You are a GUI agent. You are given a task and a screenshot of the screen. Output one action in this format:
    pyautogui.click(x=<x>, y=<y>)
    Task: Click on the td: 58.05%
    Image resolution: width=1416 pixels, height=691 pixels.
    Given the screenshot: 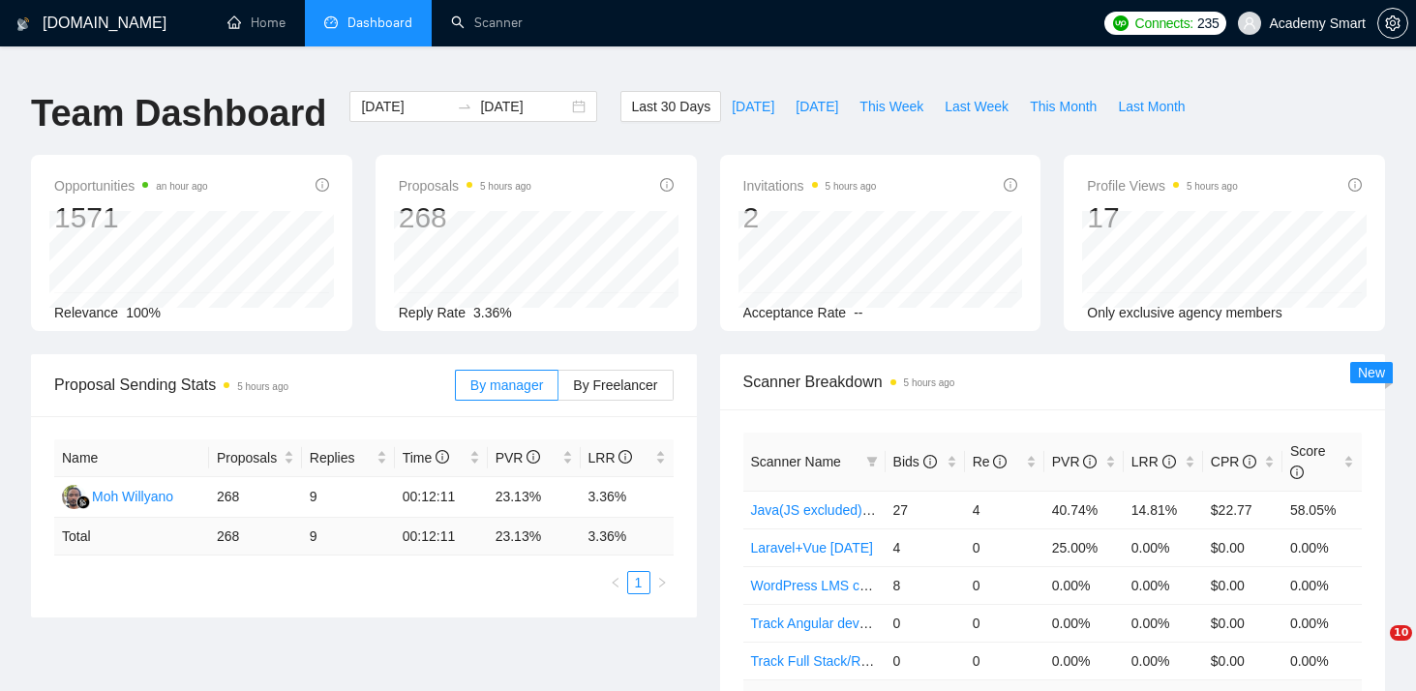 What is the action you would take?
    pyautogui.click(x=1322, y=509)
    